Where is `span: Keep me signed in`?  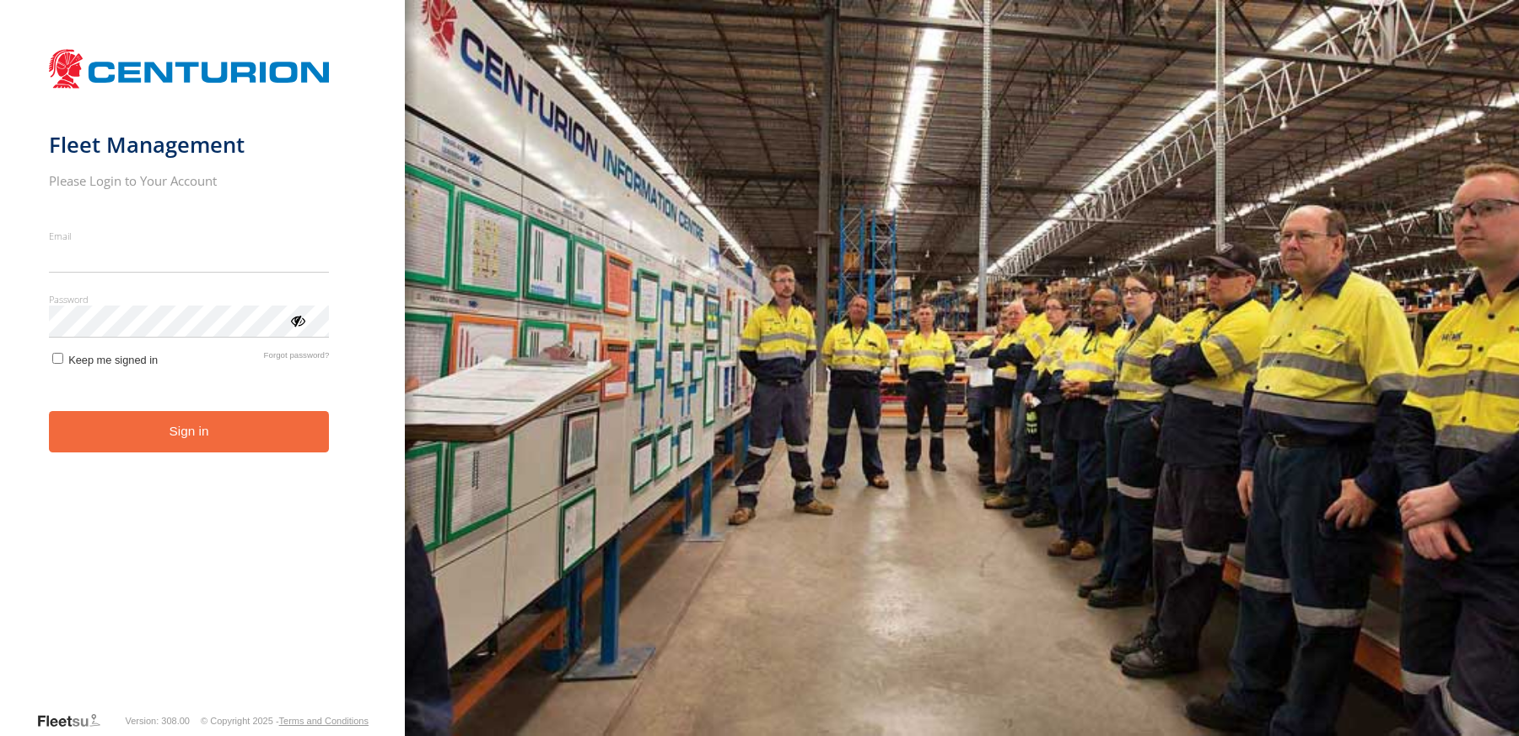 span: Keep me signed in is located at coordinates (113, 359).